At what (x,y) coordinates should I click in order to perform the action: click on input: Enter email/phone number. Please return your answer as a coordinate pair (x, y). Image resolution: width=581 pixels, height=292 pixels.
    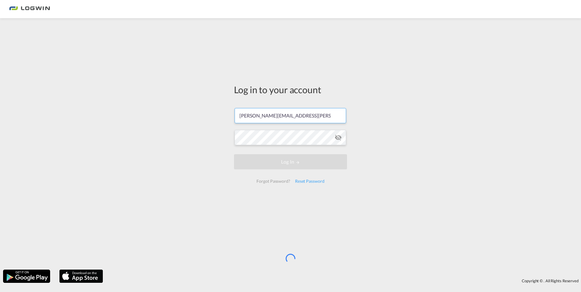
    Looking at the image, I should click on (290, 116).